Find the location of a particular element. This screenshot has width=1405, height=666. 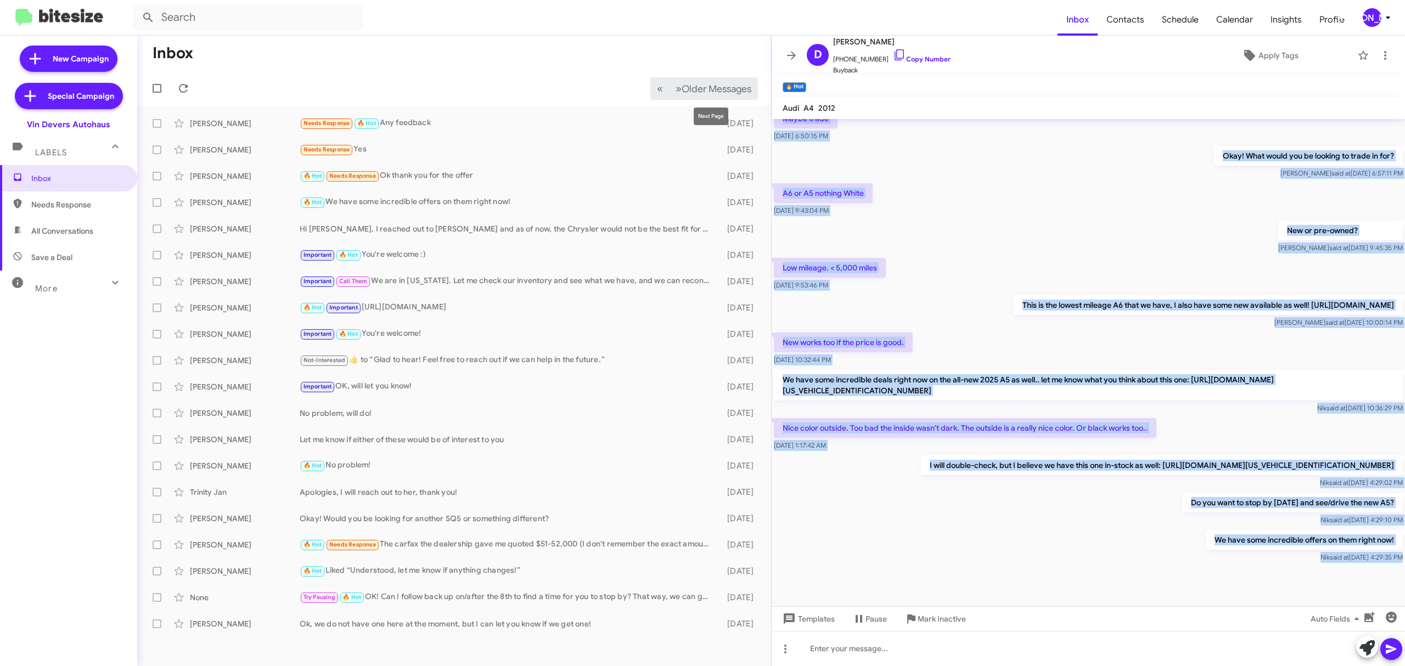

a: Contacts is located at coordinates (1125, 20).